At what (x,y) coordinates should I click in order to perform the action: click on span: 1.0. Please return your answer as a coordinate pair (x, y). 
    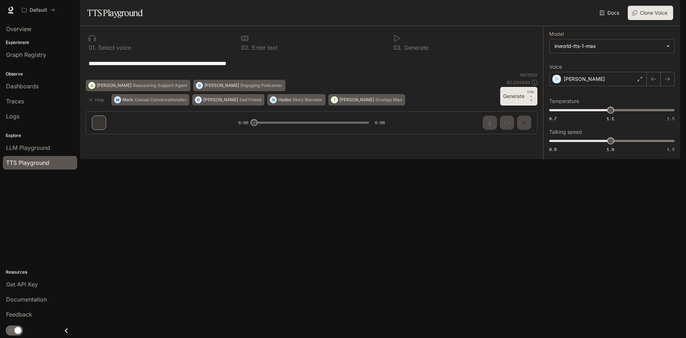
    Looking at the image, I should click on (611, 149).